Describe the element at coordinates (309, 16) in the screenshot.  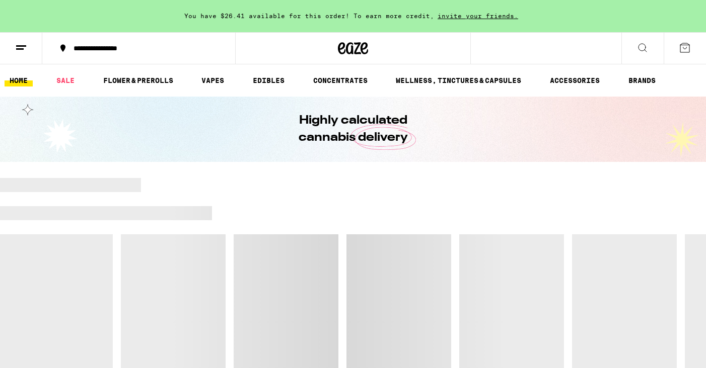
I see `span: You have $26.41 available for this order! To earn more credit,` at that location.